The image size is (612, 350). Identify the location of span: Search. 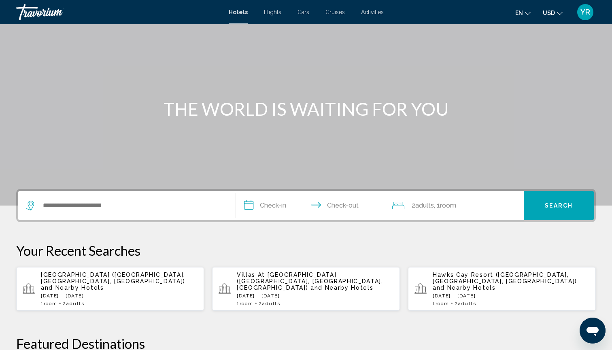
(559, 206).